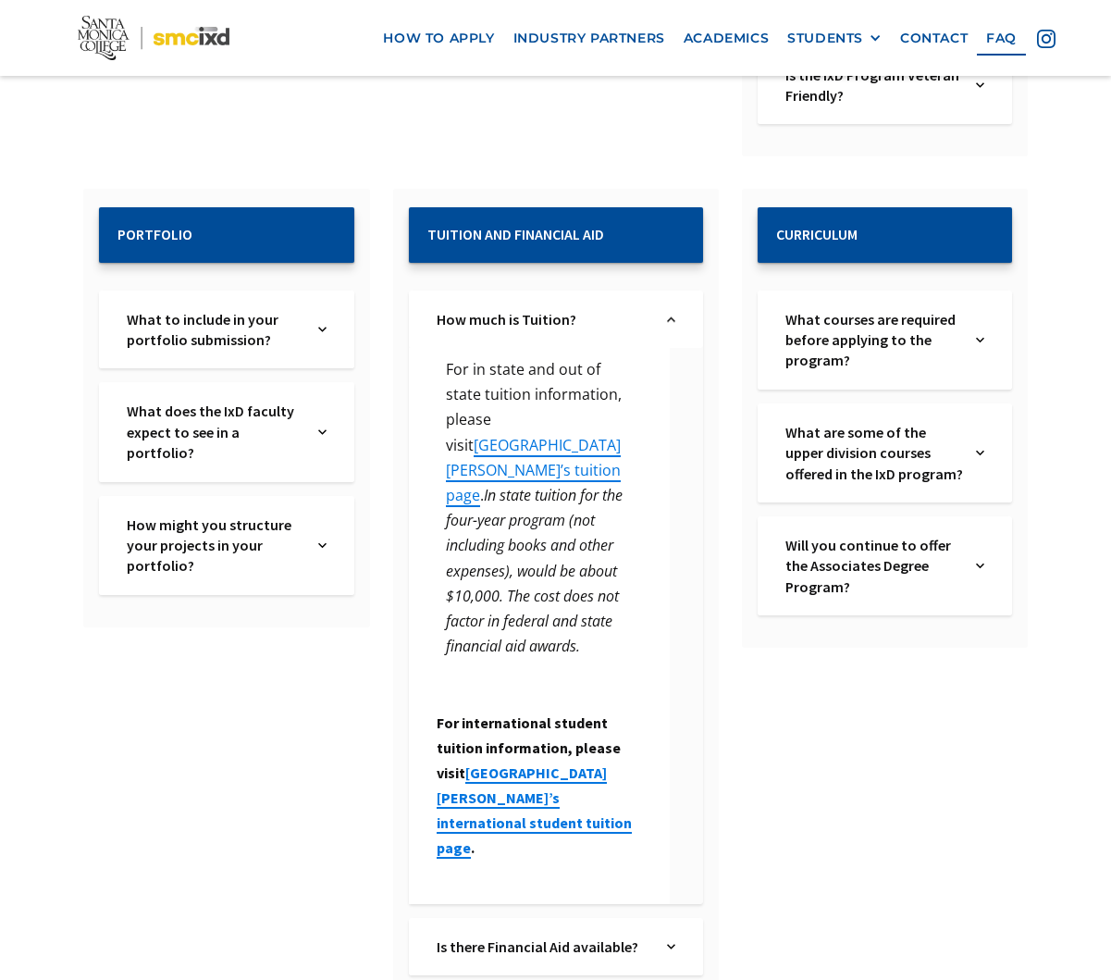 The height and width of the screenshot is (980, 1111). Describe the element at coordinates (1001, 38) in the screenshot. I see `a: faq` at that location.